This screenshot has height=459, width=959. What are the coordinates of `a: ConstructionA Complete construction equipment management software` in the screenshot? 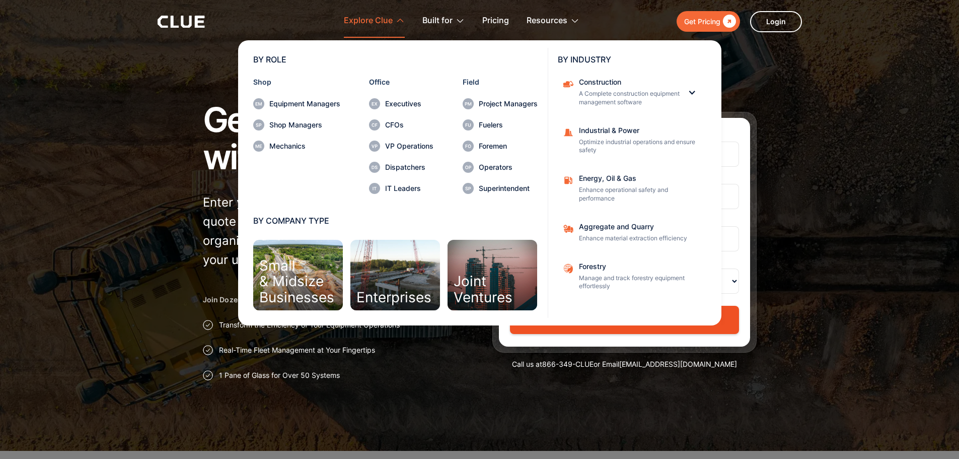 It's located at (622, 93).